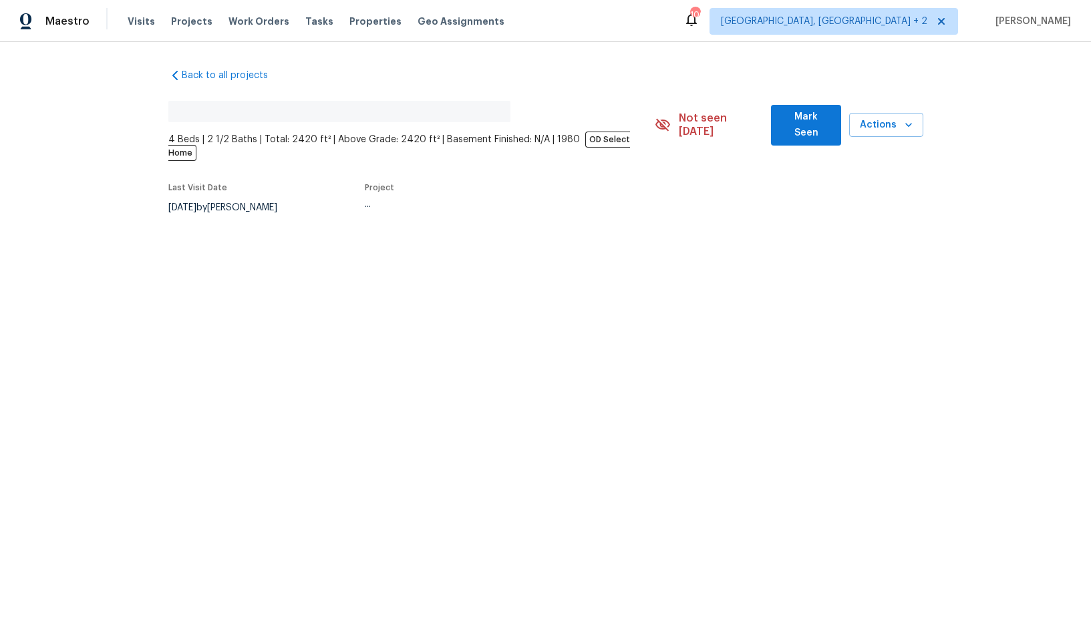 The width and height of the screenshot is (1091, 617). I want to click on span: 4 Beds | 2 1/2 Baths | Total: 2420 ft² | Above Grade: 2420 ft² | Basement Finished: N/A | 1980, so click(412, 146).